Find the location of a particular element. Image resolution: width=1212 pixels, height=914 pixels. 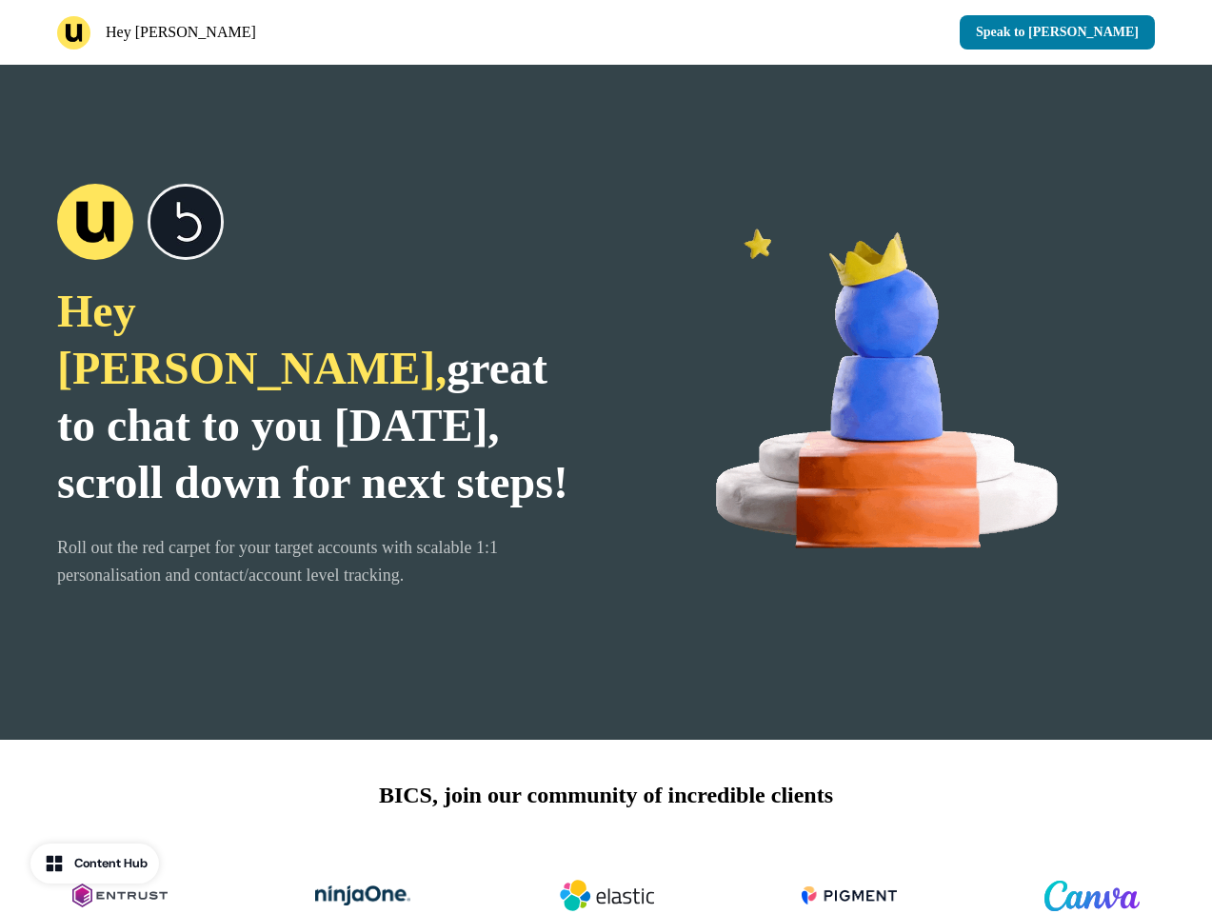

button: Content Hub is located at coordinates (94, 864).